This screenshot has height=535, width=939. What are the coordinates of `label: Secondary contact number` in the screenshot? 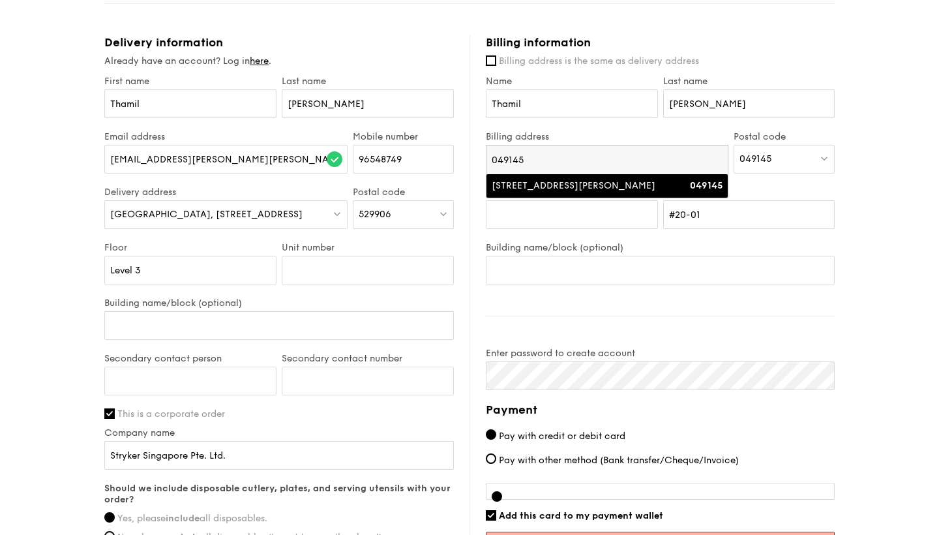 It's located at (368, 358).